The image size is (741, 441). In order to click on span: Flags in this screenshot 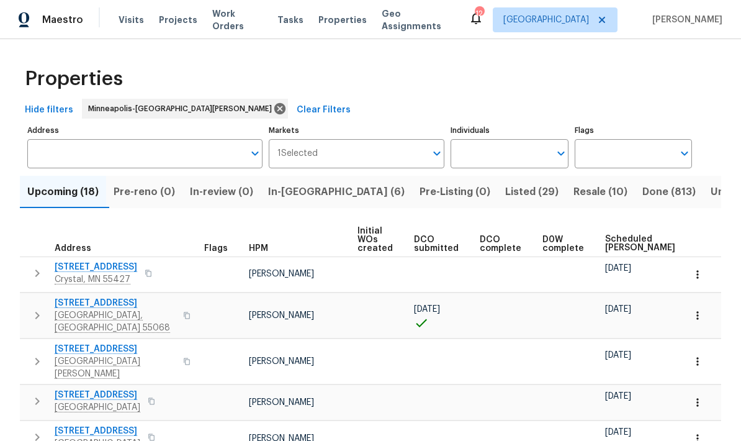, I will do `click(216, 248)`.